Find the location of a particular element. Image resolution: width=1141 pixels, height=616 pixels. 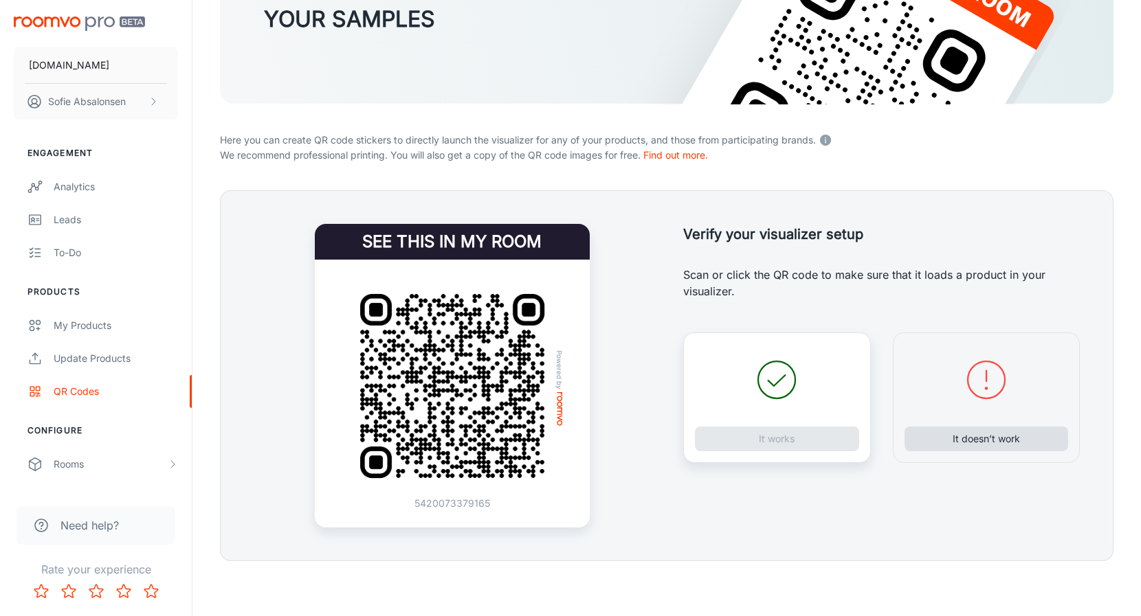

p: We recommend professional printing. You will also get a copy of the QR code images for free. is located at coordinates (666, 155).